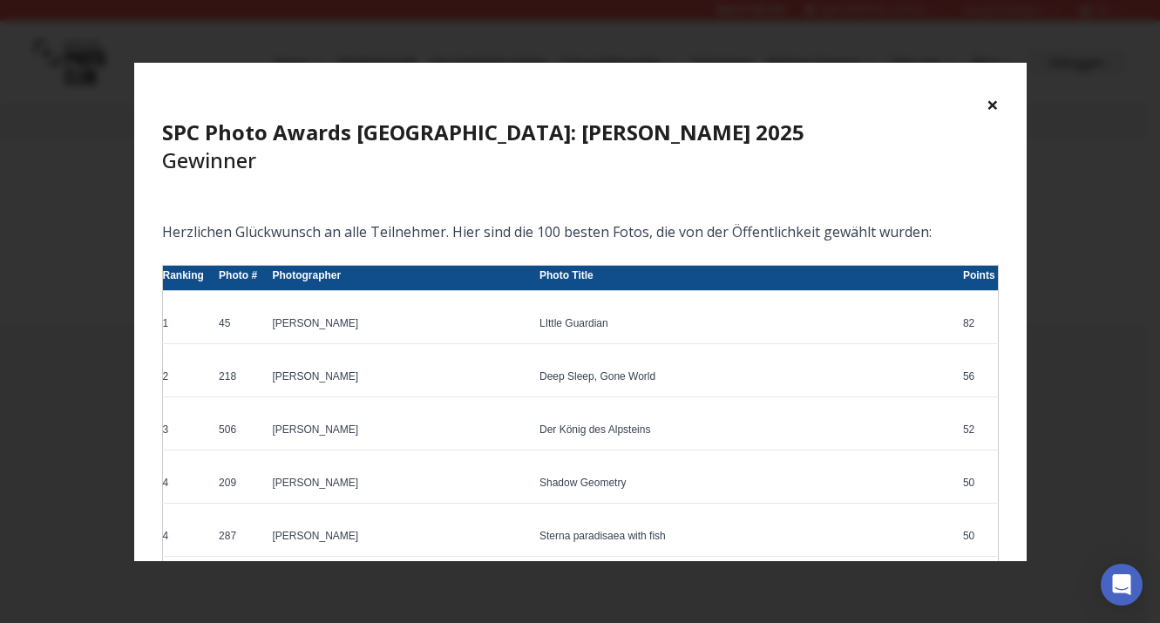  Describe the element at coordinates (745, 538) in the screenshot. I see `td: Sterna paradisaea with fish` at that location.